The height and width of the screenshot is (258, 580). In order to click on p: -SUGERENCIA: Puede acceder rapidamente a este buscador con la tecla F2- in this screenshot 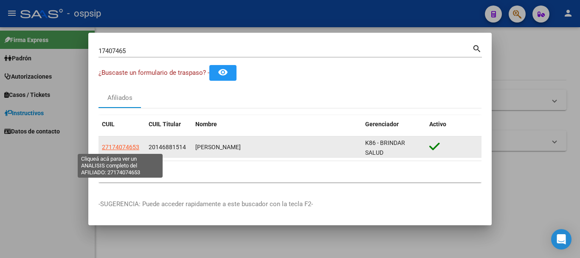, I will do `click(290, 204)`.